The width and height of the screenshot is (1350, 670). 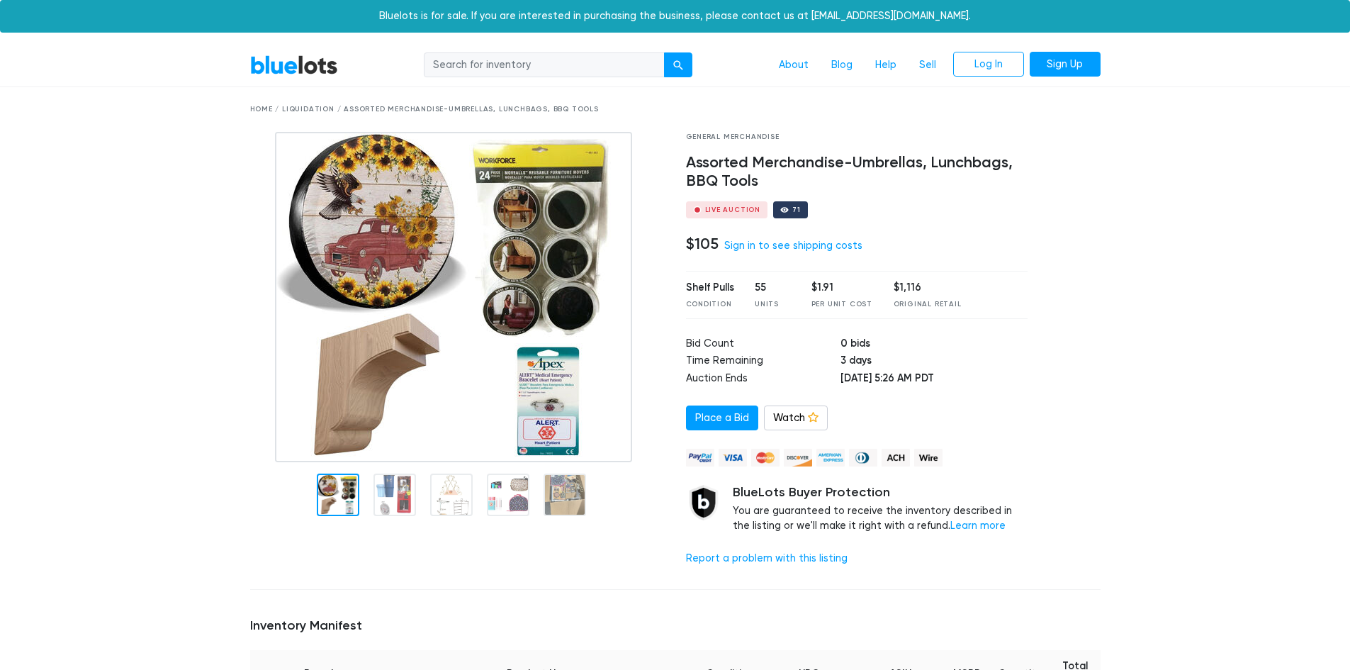 I want to click on div: General Merchandise, so click(x=857, y=137).